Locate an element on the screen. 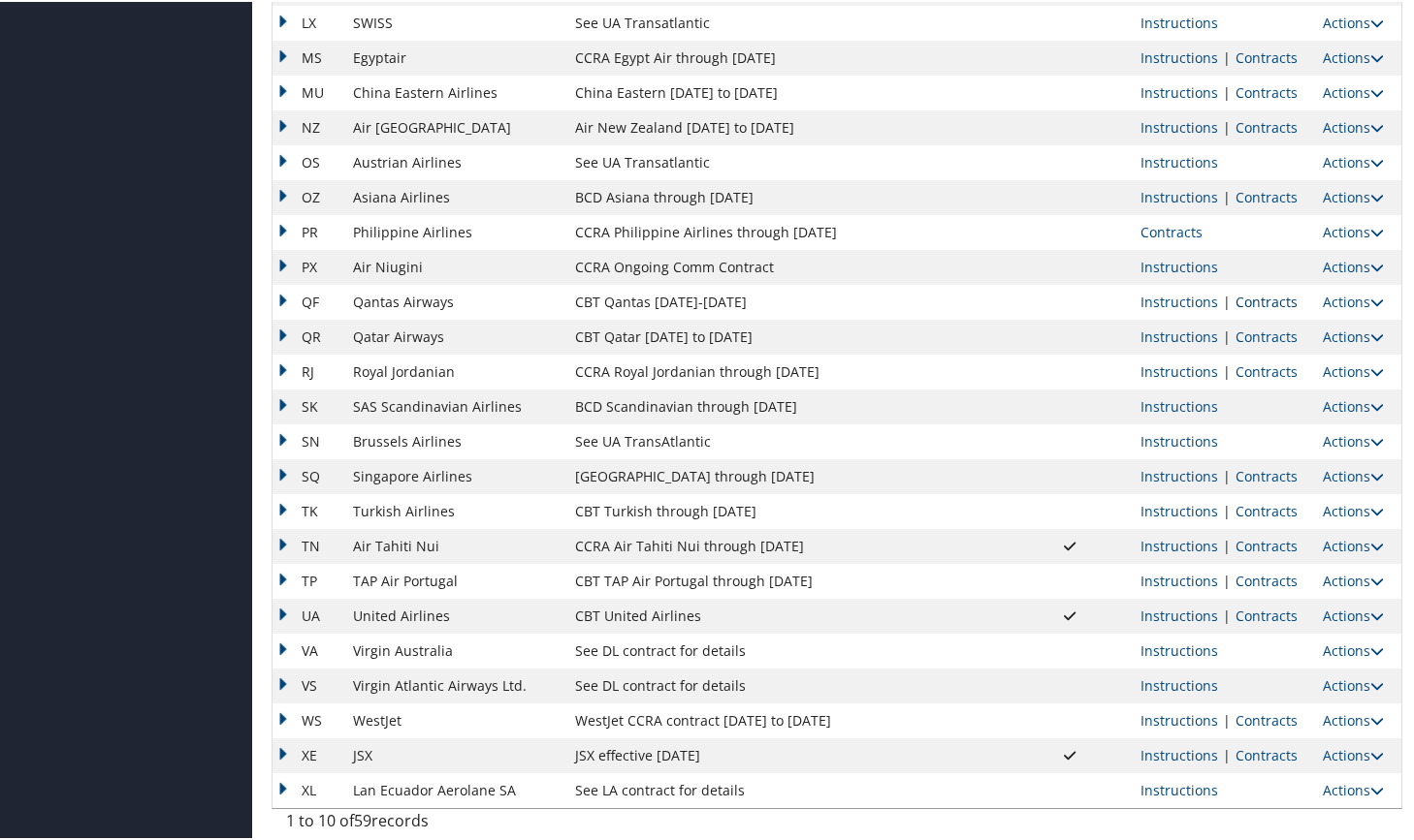 This screenshot has height=840, width=1414. td: Singapore Airlines is located at coordinates (454, 475).